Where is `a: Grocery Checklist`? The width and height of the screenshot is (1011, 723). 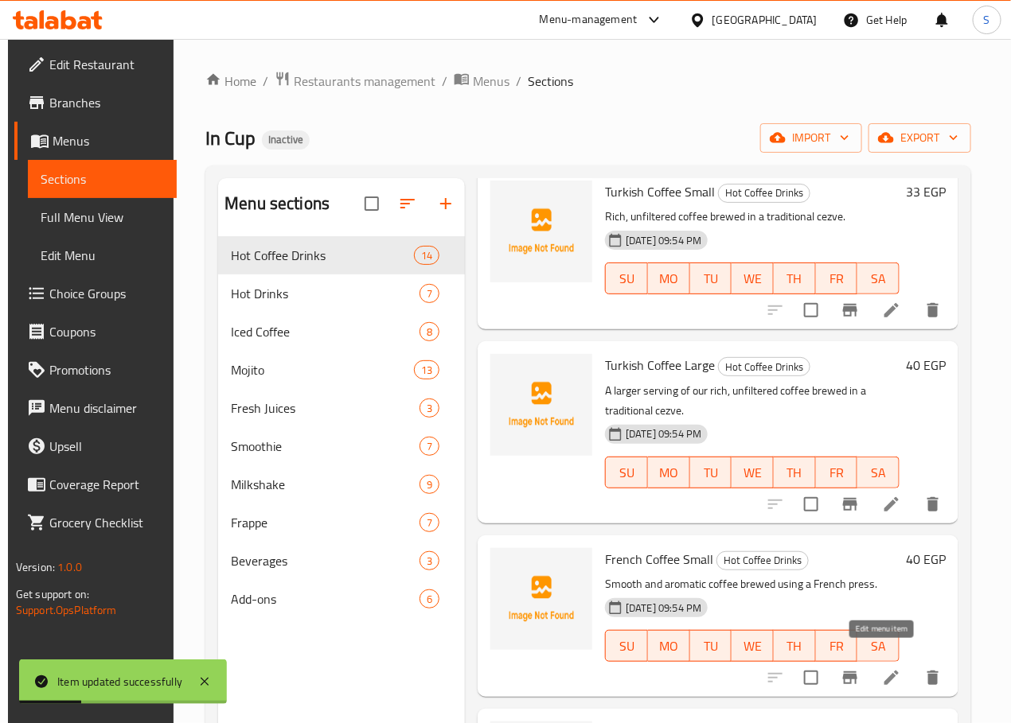
a: Grocery Checklist is located at coordinates (96, 523).